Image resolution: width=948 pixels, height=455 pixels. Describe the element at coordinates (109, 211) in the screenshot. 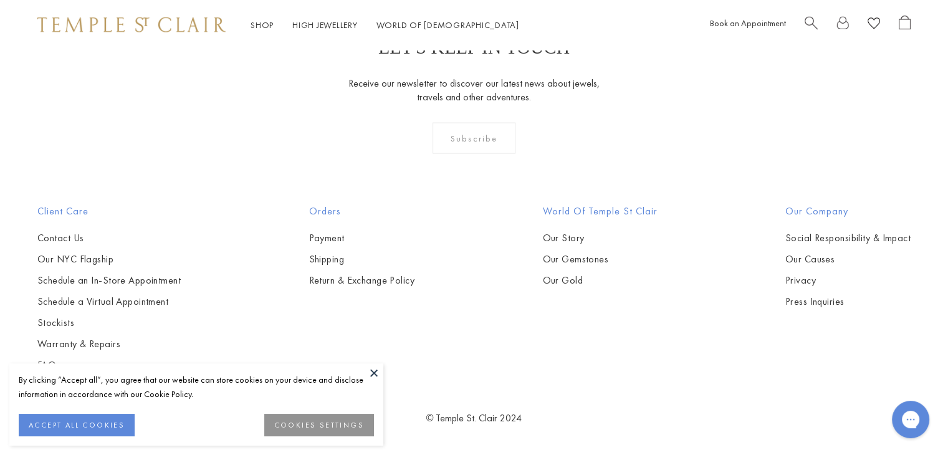

I see `h2: Client Care` at that location.